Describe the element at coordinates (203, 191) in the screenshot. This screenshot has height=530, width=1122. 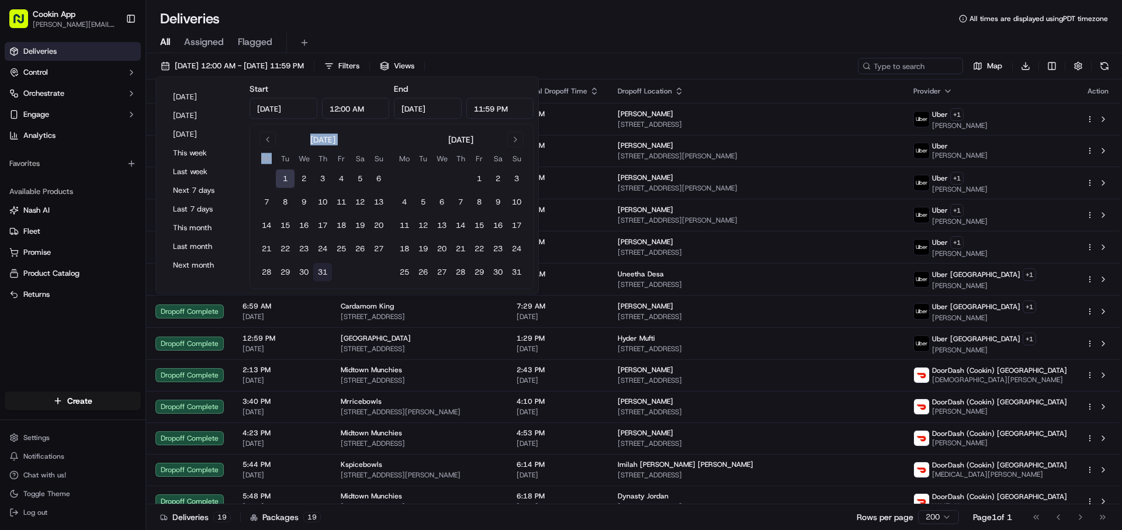
I see `button: Next 7 days` at that location.